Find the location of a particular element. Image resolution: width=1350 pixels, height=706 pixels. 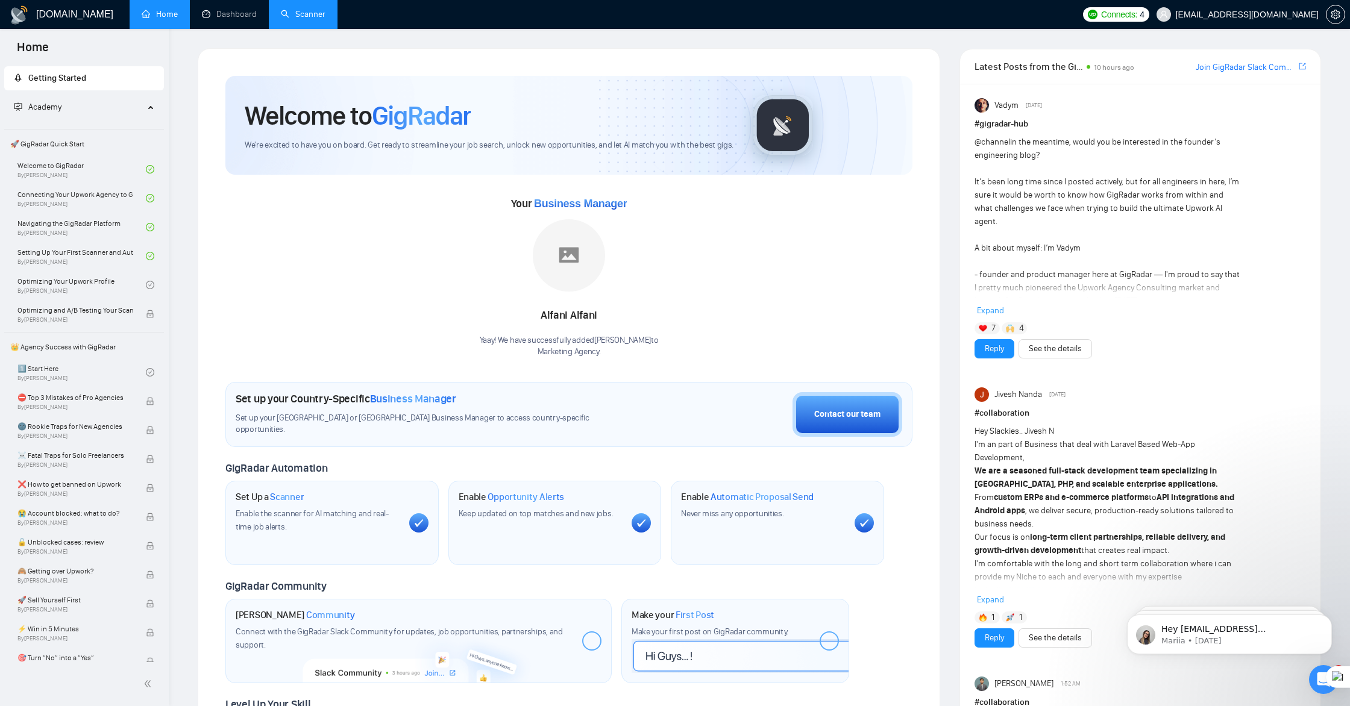

h1: # collaboration is located at coordinates (1140, 413).